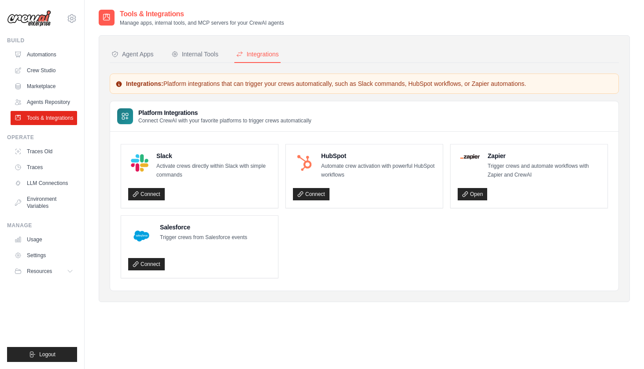 This screenshot has height=369, width=644. I want to click on a: Traces, so click(44, 167).